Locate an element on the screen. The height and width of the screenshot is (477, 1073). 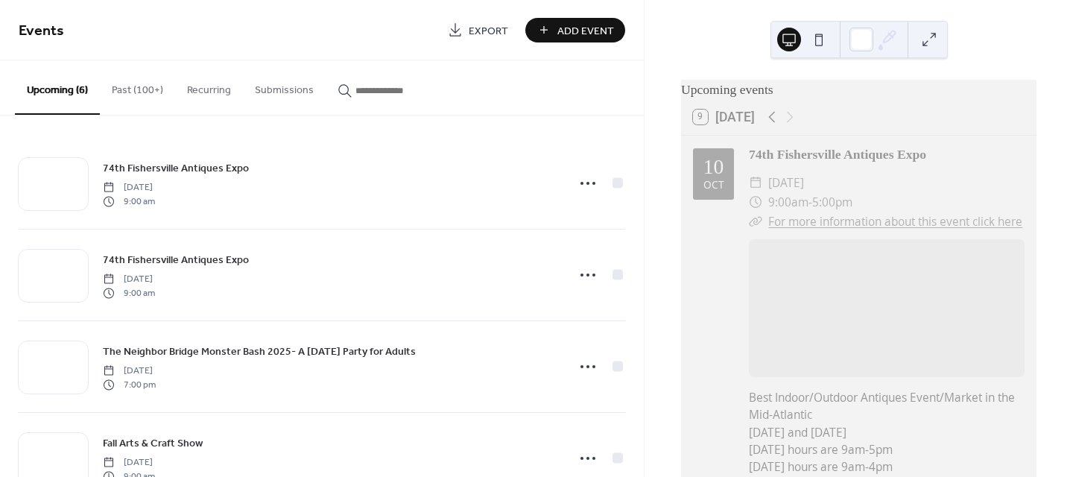
button: Submissions is located at coordinates (284, 86).